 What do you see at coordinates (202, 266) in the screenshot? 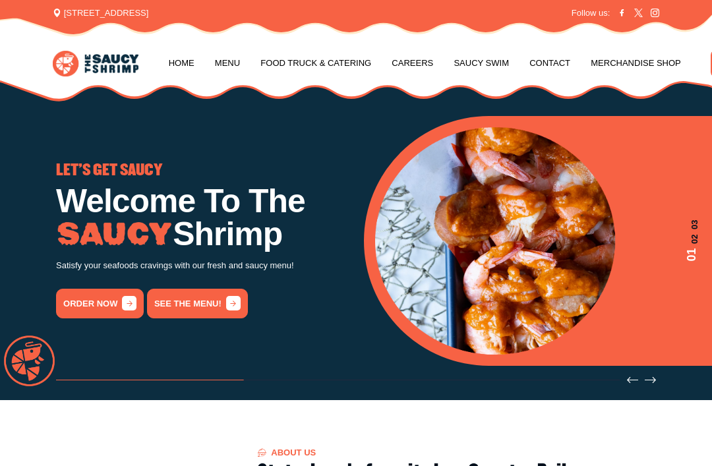
I see `p: Satisfy your seafoods cravings with our fresh and saucy menu!` at bounding box center [202, 266].